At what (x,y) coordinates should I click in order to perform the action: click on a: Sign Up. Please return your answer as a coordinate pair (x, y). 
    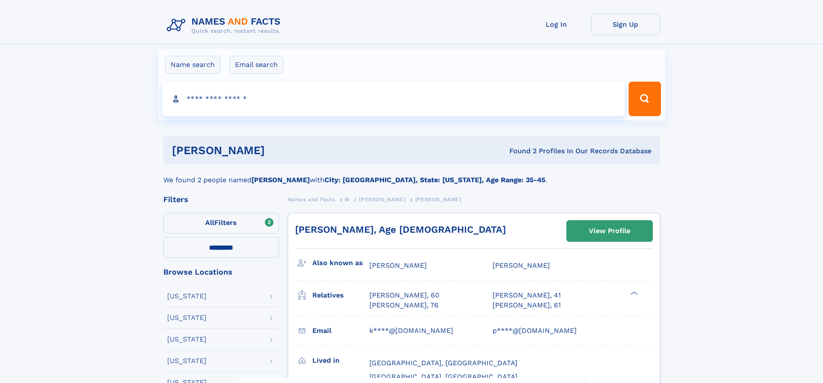
    Looking at the image, I should click on (626, 24).